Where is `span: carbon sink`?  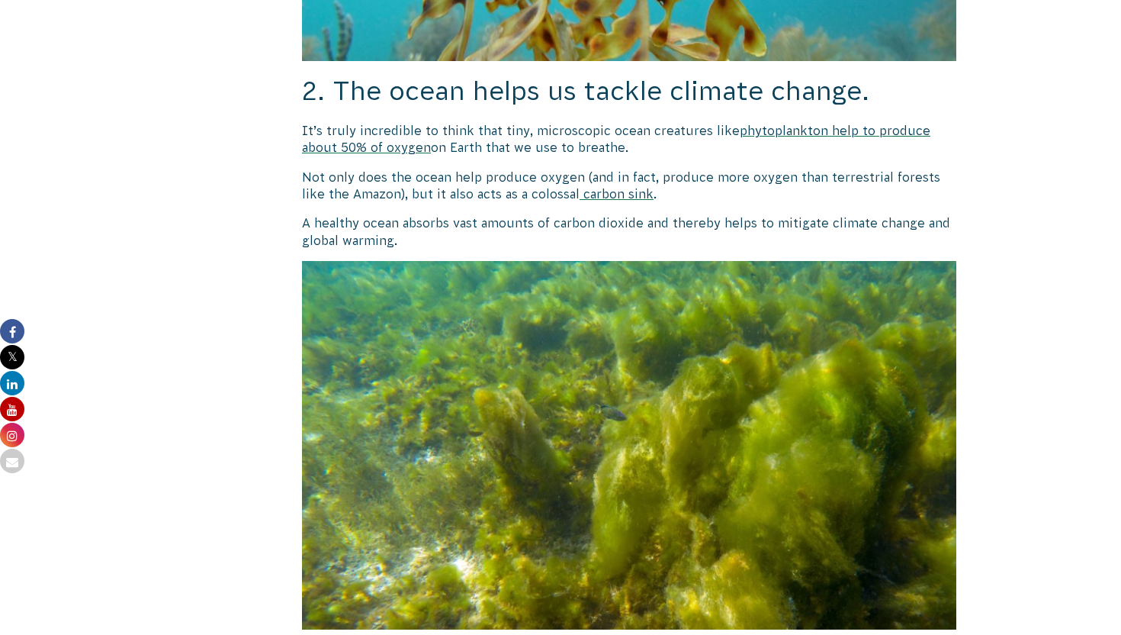 span: carbon sink is located at coordinates (619, 194).